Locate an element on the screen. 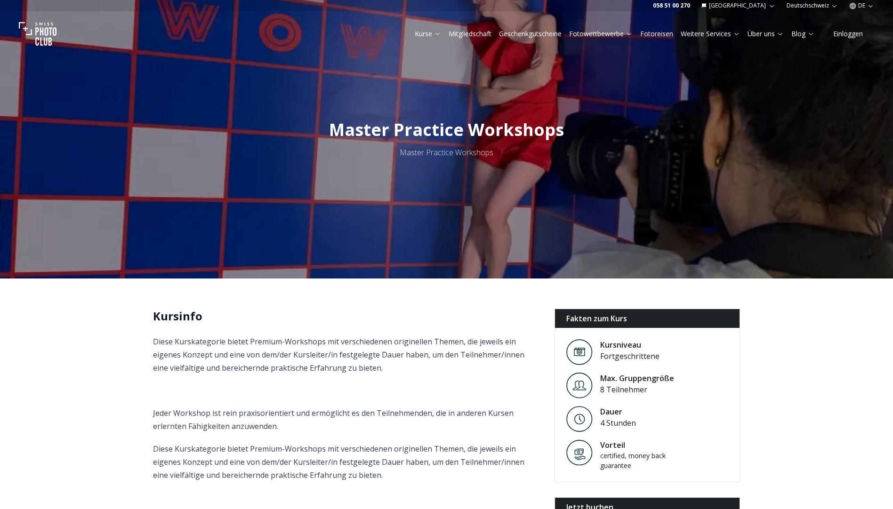  div: 4 Stunden is located at coordinates (618, 423).